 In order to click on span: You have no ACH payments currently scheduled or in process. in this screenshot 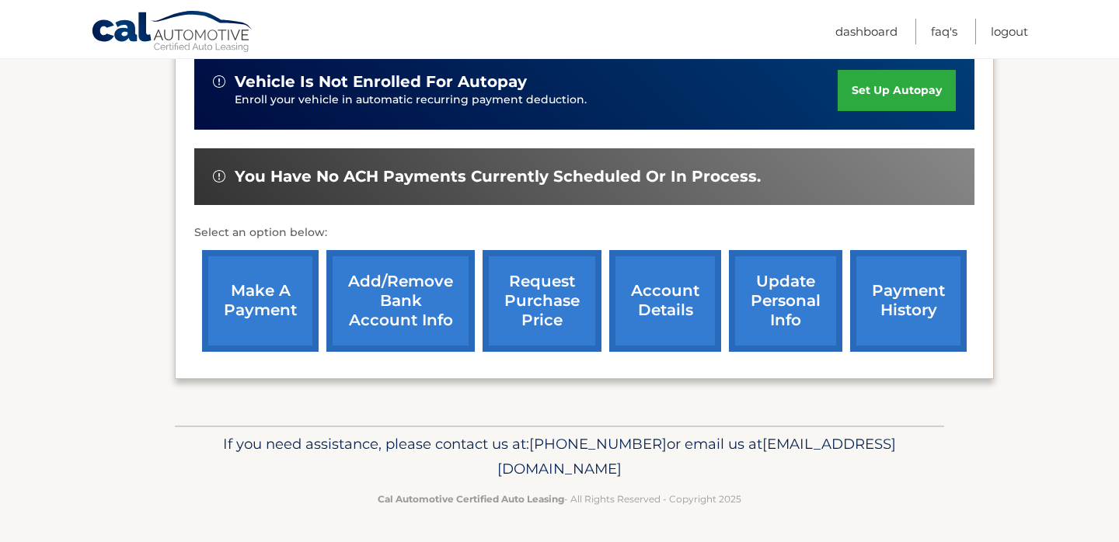, I will do `click(497, 176)`.